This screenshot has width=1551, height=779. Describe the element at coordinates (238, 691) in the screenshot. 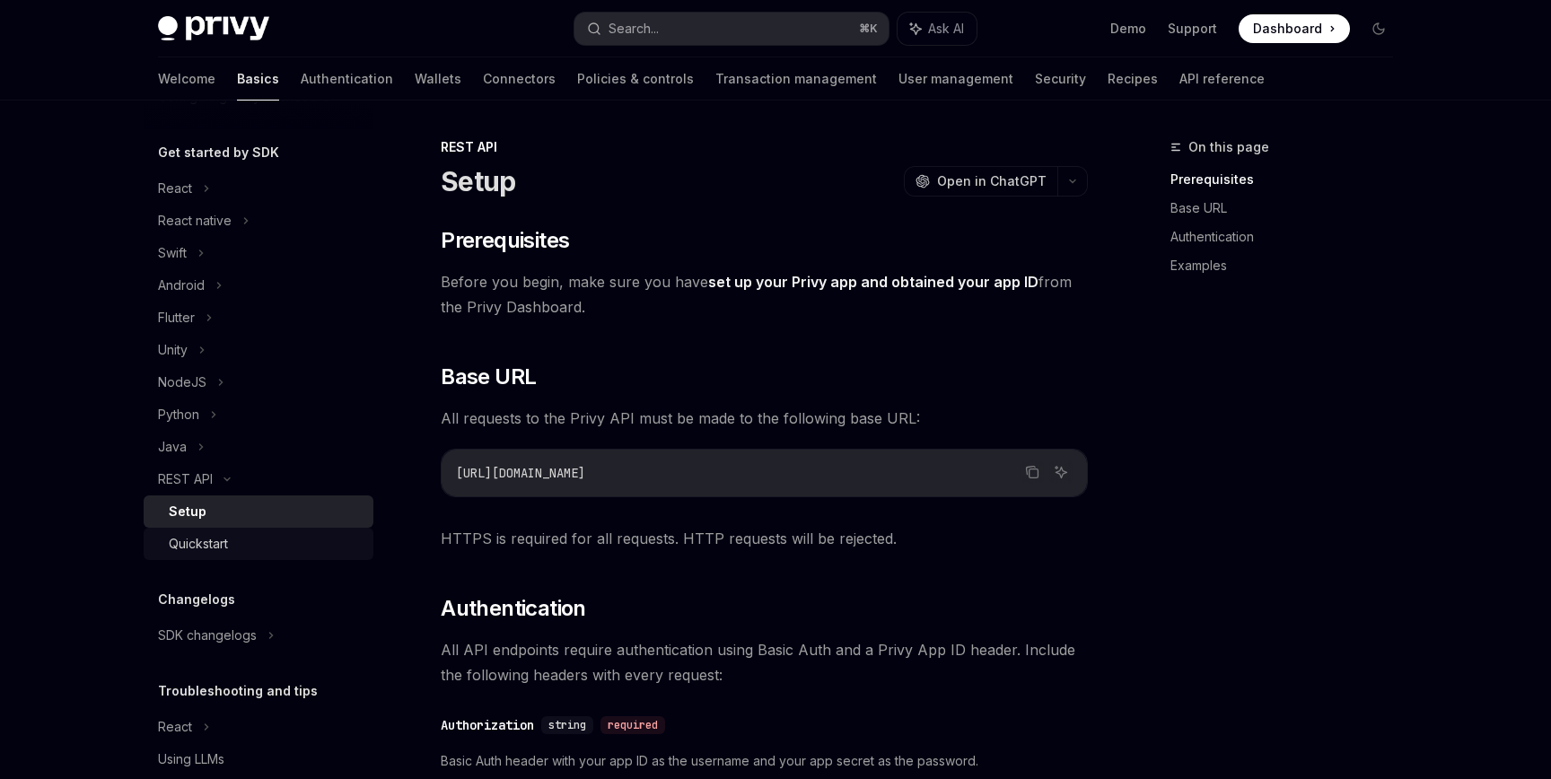

I see `h5: Troubleshooting and tips` at that location.